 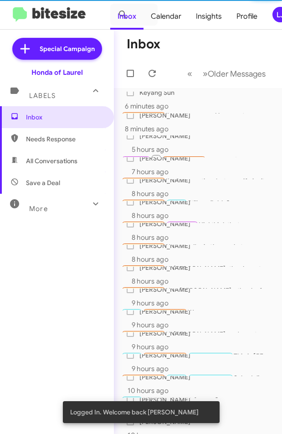 I want to click on div: 5 hours ago, so click(x=148, y=149).